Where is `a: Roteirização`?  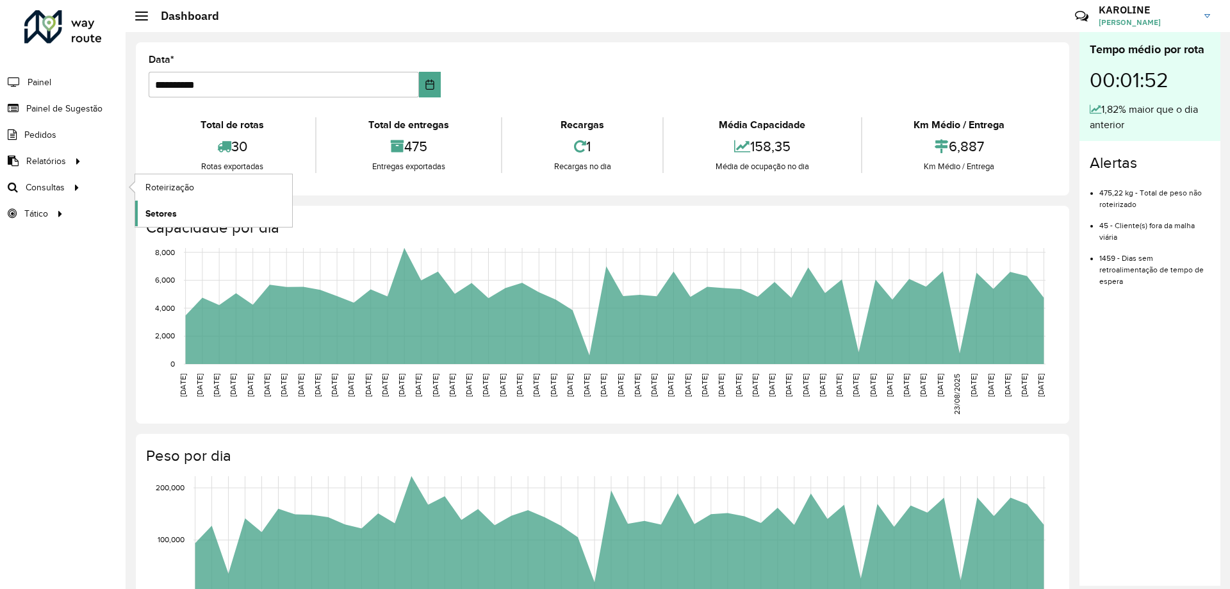
a: Roteirização is located at coordinates (213, 187).